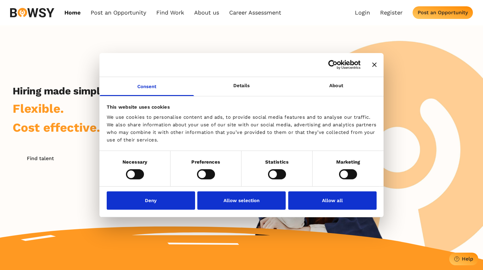  What do you see at coordinates (255, 13) in the screenshot?
I see `a: Career Assessment` at bounding box center [255, 13].